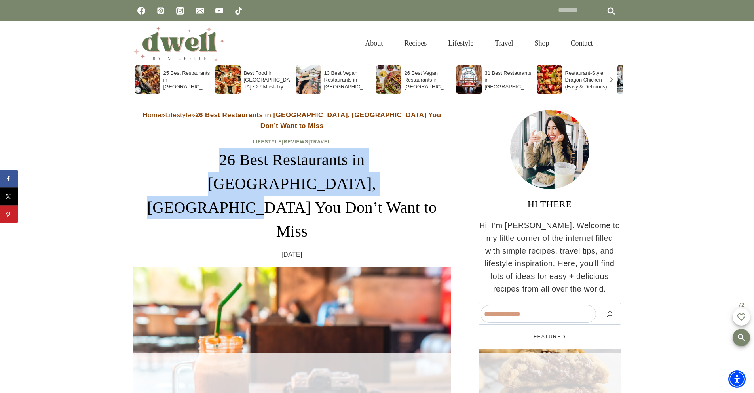  What do you see at coordinates (374, 43) in the screenshot?
I see `a: About` at bounding box center [374, 43].